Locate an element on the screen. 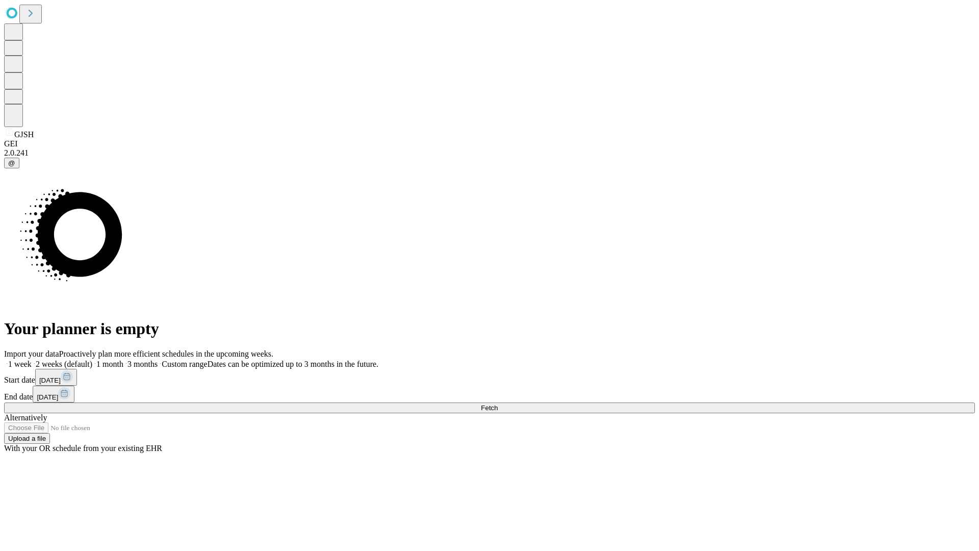 This screenshot has width=979, height=551. span: Custom range is located at coordinates (184, 364).